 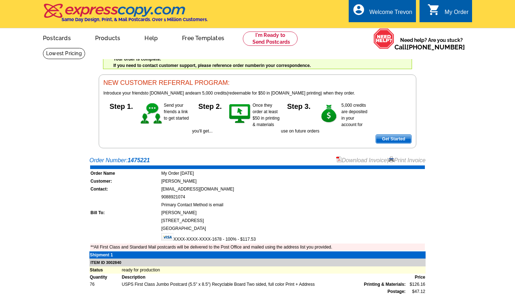 What do you see at coordinates (125, 181) in the screenshot?
I see `td: Customer:` at bounding box center [125, 181].